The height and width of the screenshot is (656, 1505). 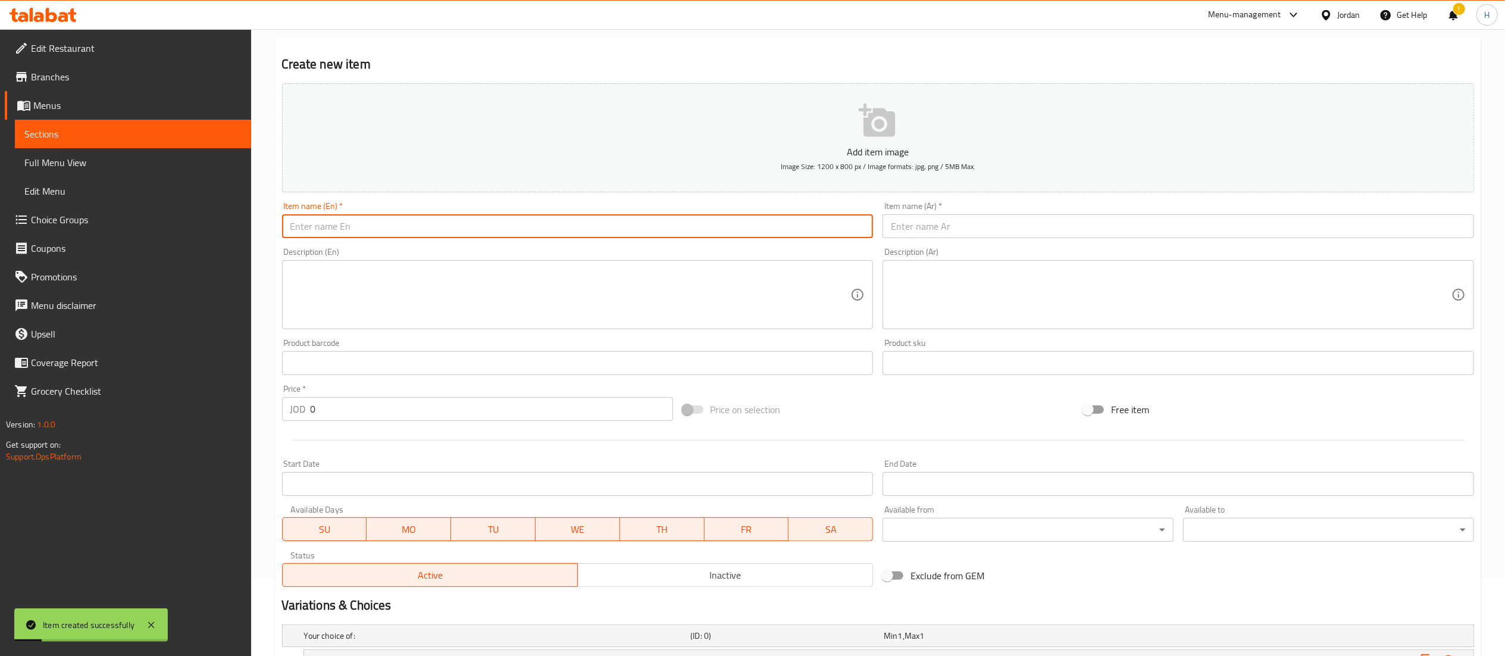 I want to click on span: TH, so click(x=662, y=529).